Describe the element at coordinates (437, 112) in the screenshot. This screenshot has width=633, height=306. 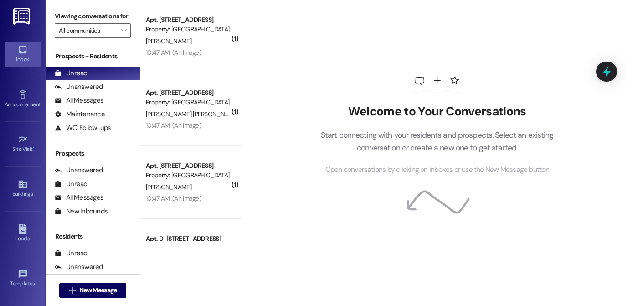
I see `h2: Welcome to Your Conversations` at that location.